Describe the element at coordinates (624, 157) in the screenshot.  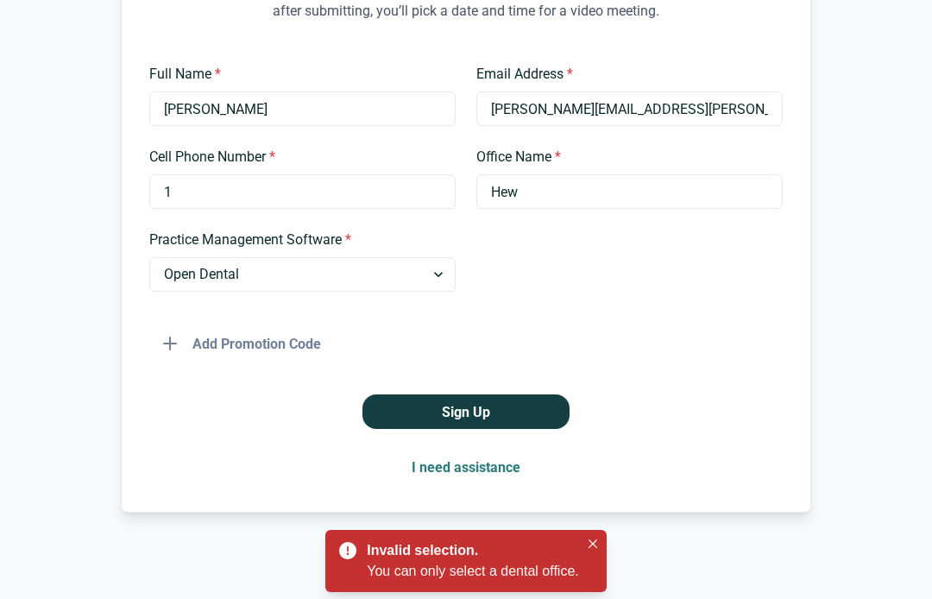
I see `label: Office Name` at that location.